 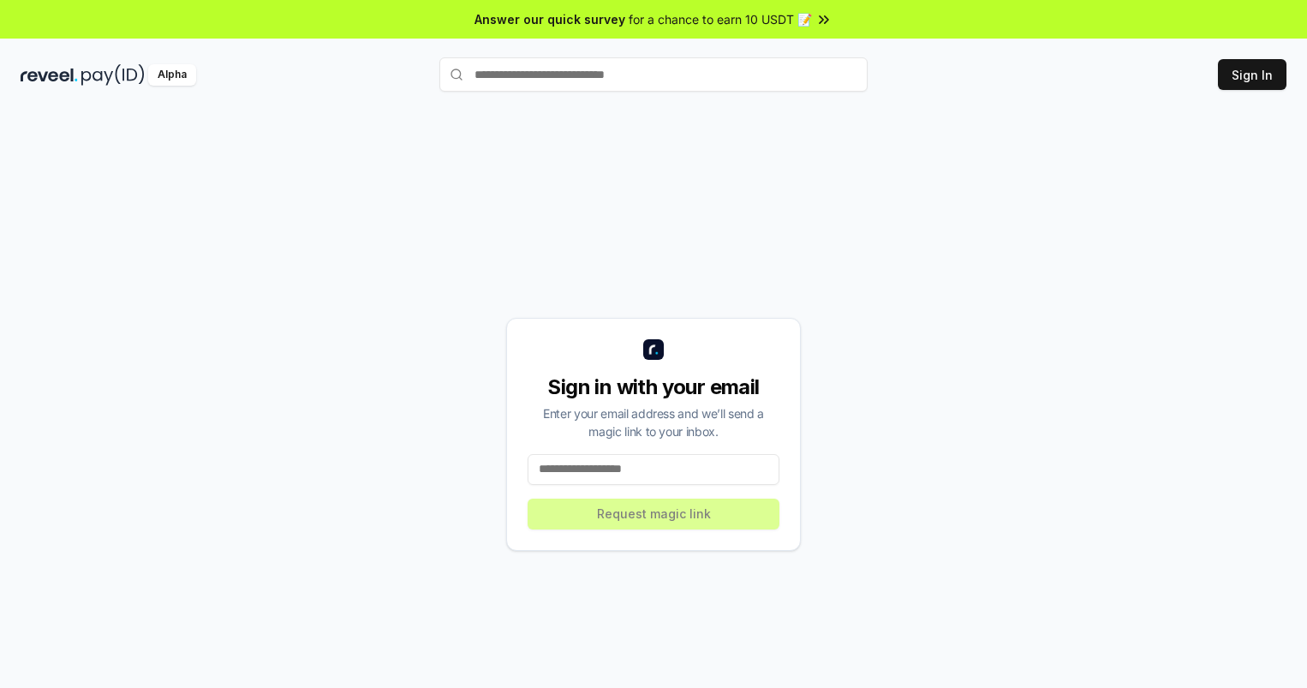 I want to click on div: Sign in with your email, so click(x=654, y=387).